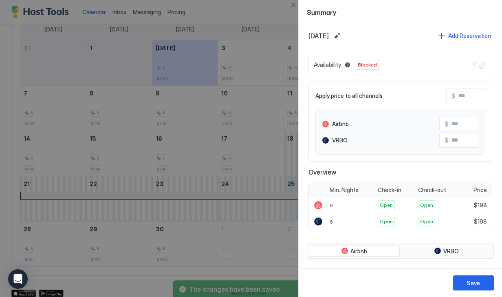 The width and height of the screenshot is (502, 297). I want to click on span: Availability, so click(327, 65).